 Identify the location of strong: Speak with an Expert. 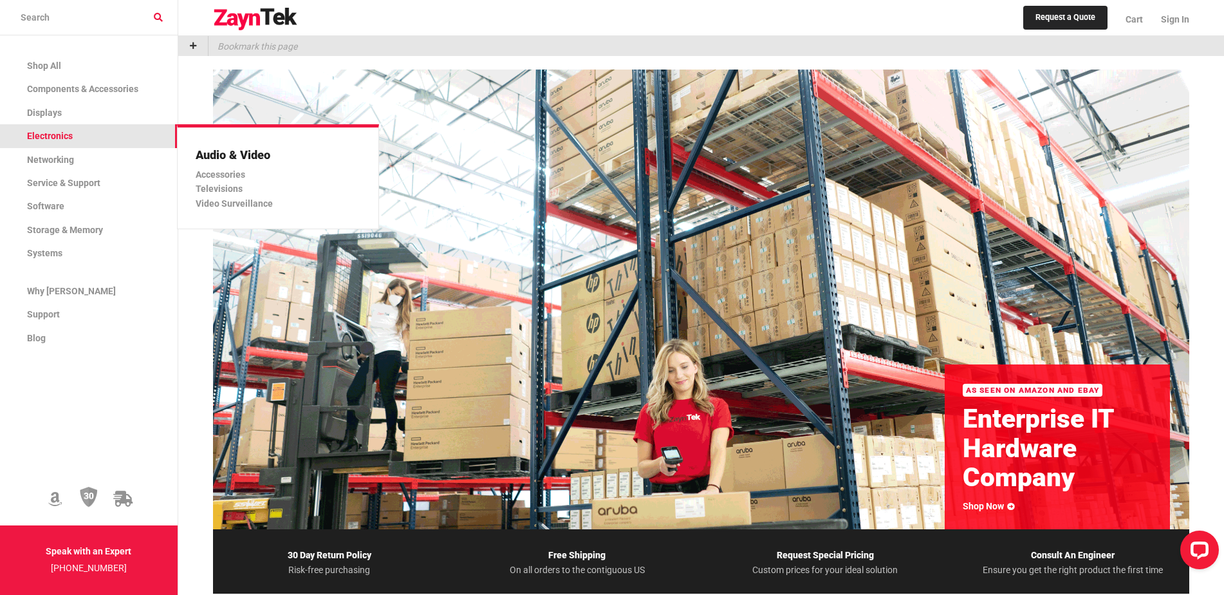
(88, 551).